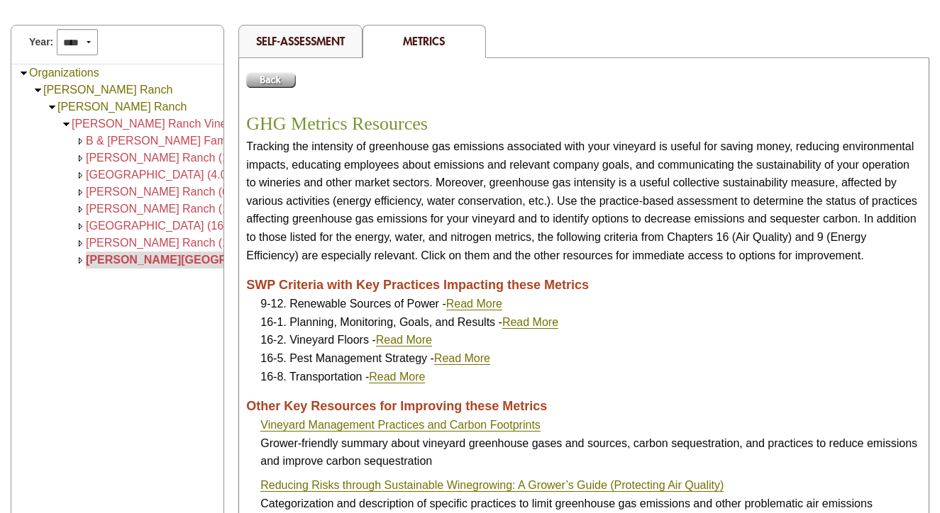 The width and height of the screenshot is (940, 513). Describe the element at coordinates (491, 486) in the screenshot. I see `a: Reducing Risks through Sustainable Winegrowing: A Grower’s Guide (Protecting Air Quality)` at that location.